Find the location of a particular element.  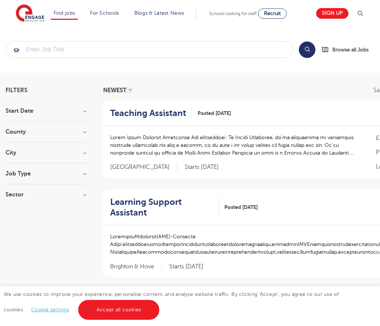

h2: Learning Support Assistant is located at coordinates (161, 207).